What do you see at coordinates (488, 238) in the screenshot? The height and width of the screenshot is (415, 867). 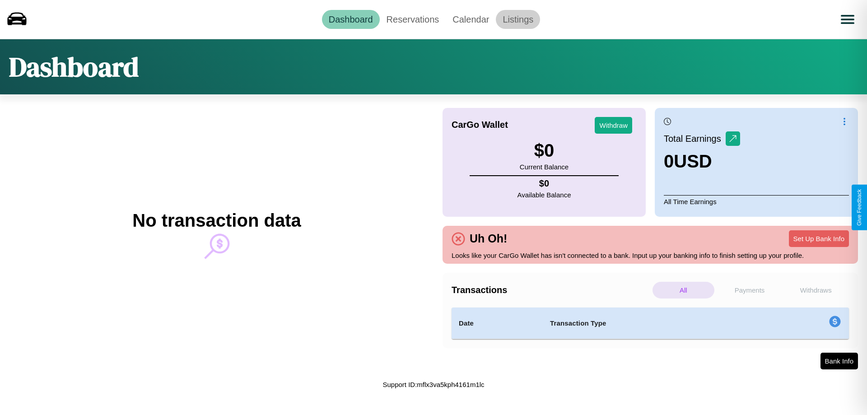 I see `h4: Uh Oh!` at bounding box center [488, 238].